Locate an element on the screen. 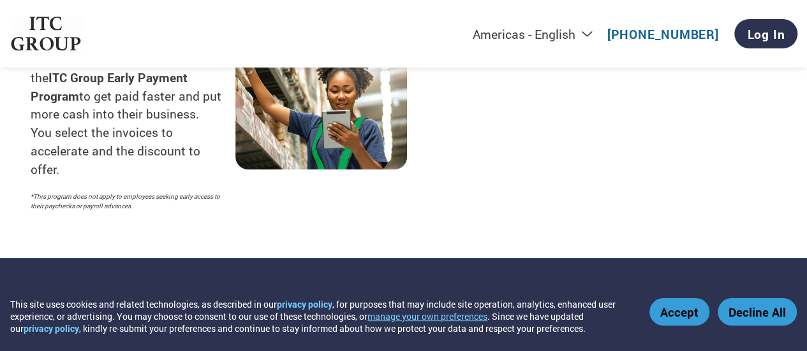  img: ITC Group is located at coordinates (46, 34).